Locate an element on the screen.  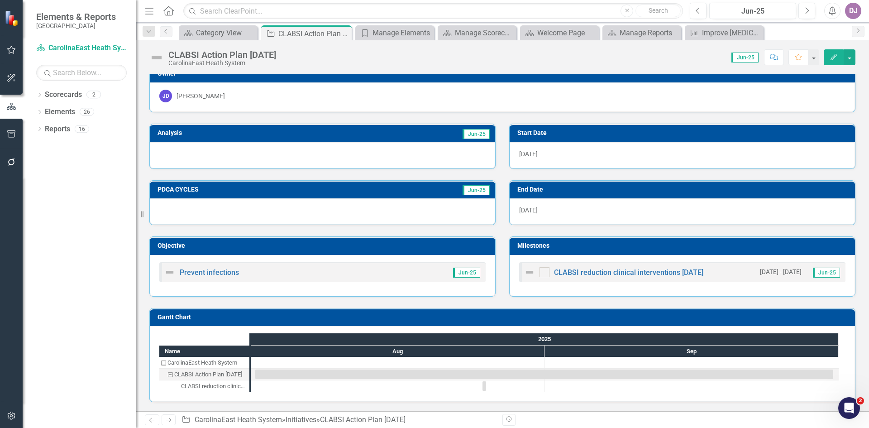
a: Manage Scorecards is located at coordinates (477, 33).